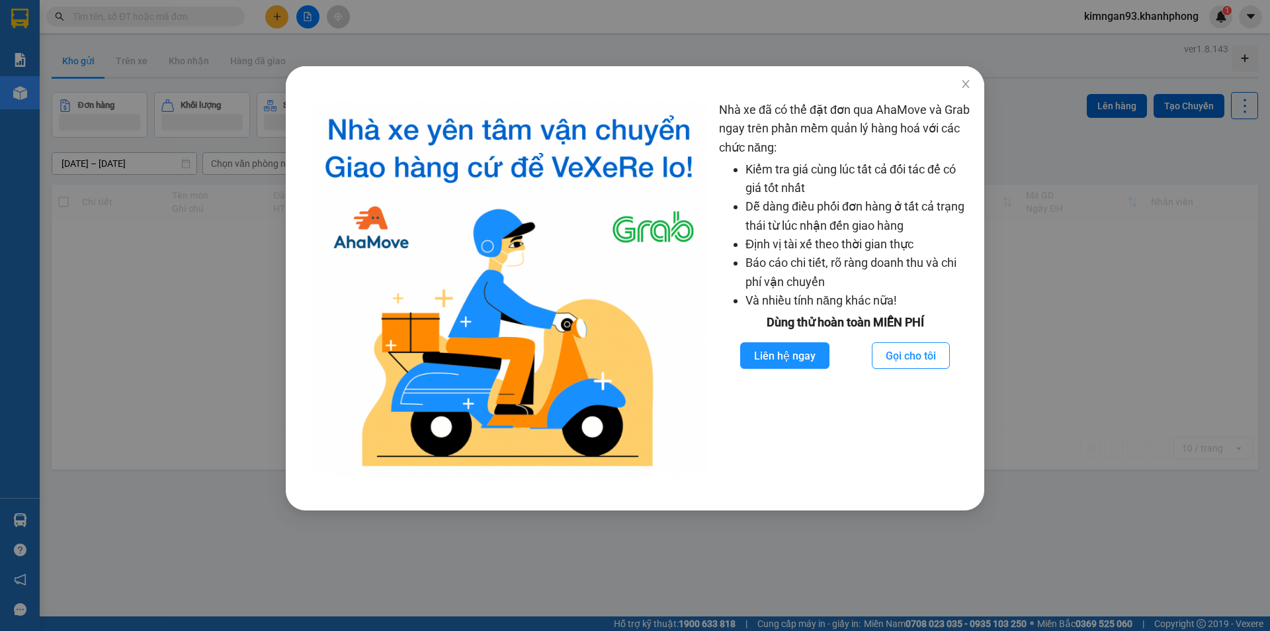  What do you see at coordinates (858, 300) in the screenshot?
I see `li: Và nhiều tính năng khác nữa!` at bounding box center [858, 300].